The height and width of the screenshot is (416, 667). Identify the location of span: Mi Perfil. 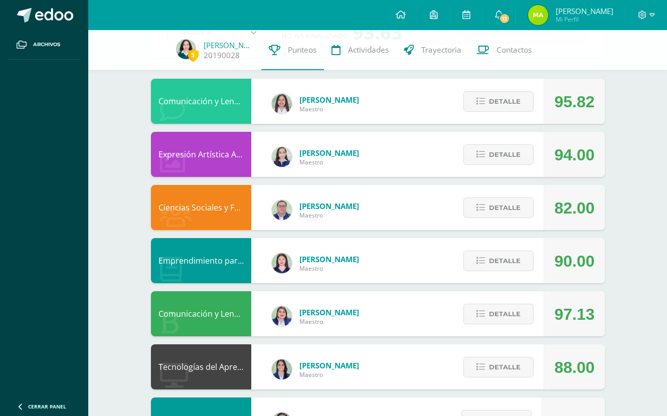
(584, 19).